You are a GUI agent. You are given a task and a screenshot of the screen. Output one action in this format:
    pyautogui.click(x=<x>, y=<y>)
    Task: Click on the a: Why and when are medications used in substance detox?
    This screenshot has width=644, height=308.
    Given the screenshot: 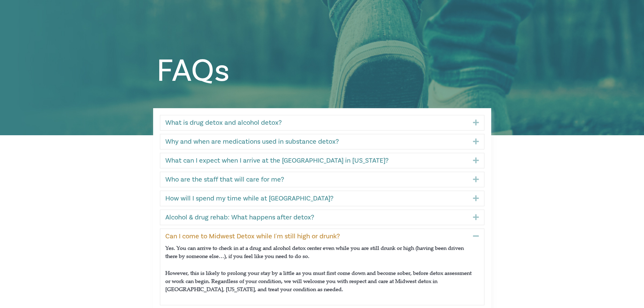 What is the action you would take?
    pyautogui.click(x=314, y=142)
    